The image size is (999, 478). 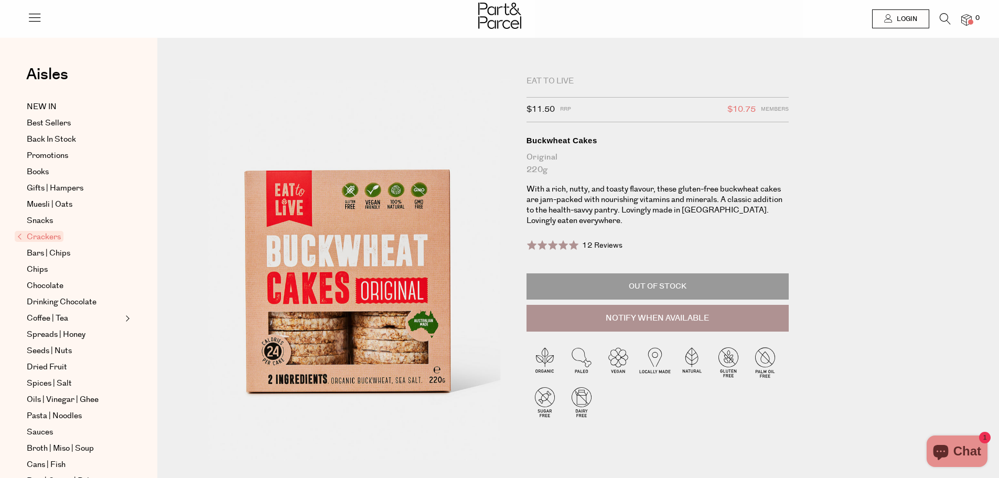 What do you see at coordinates (55, 188) in the screenshot?
I see `span: Gifts | Hampers` at bounding box center [55, 188].